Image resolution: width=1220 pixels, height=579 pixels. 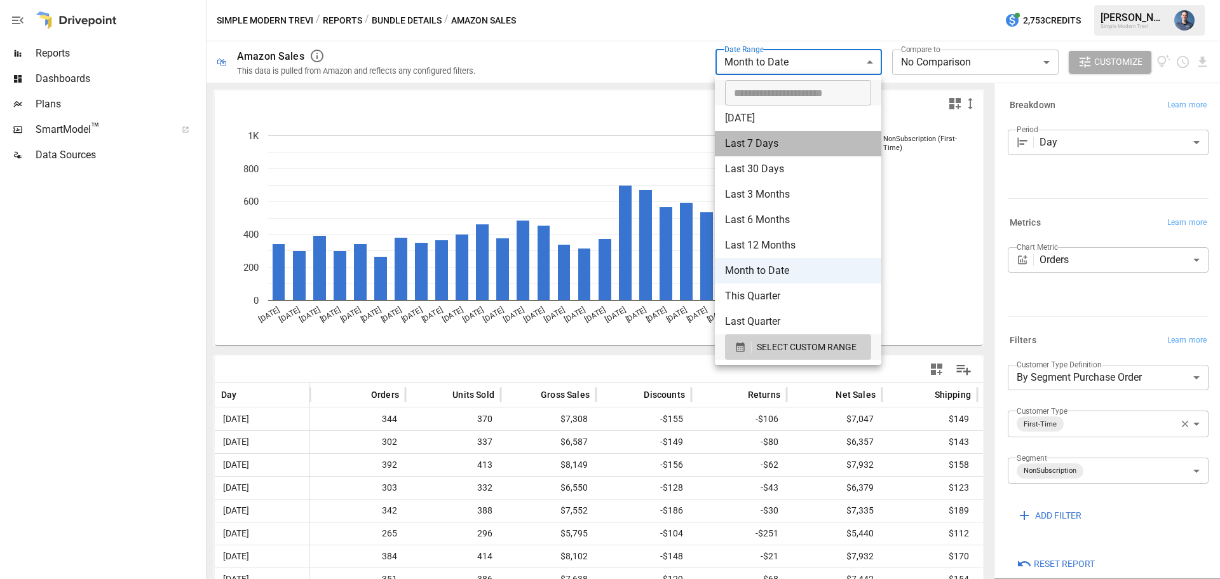 What do you see at coordinates (798, 144) in the screenshot?
I see `li: Last 7 Days` at bounding box center [798, 144].